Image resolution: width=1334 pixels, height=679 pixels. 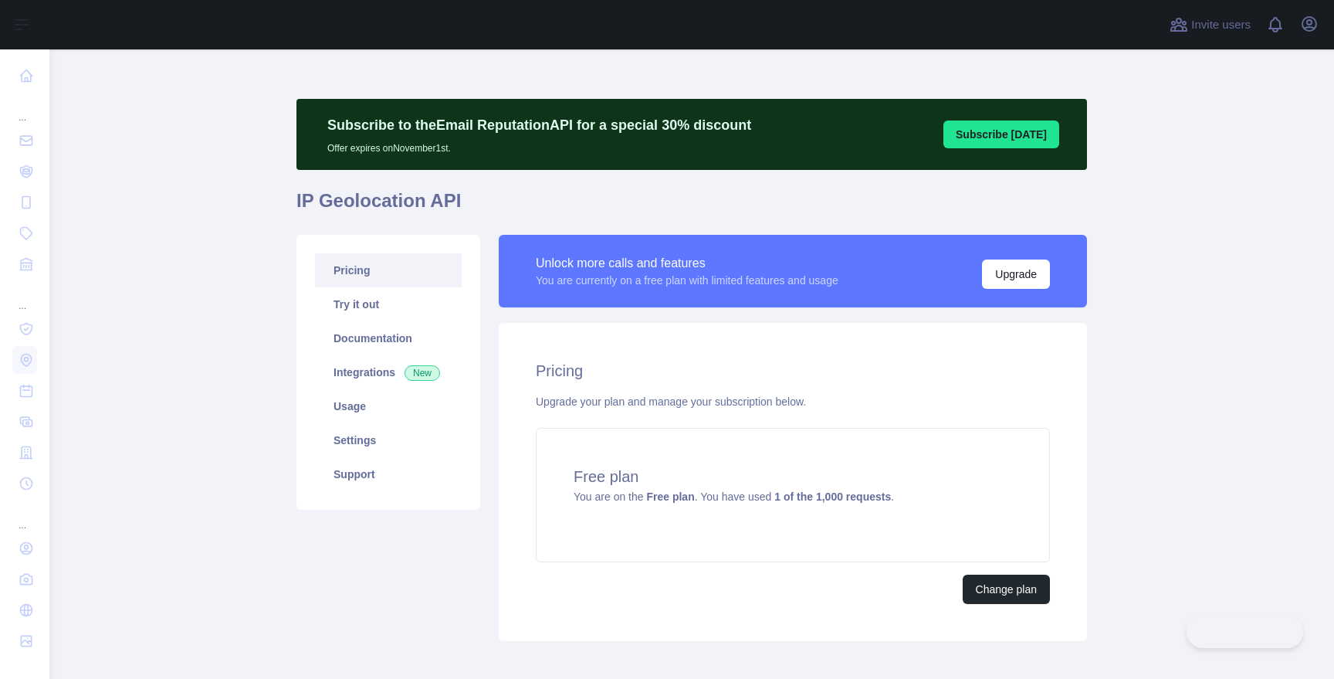 What do you see at coordinates (687, 280) in the screenshot?
I see `div: You are currently on a free plan with limited features and usage` at bounding box center [687, 280].